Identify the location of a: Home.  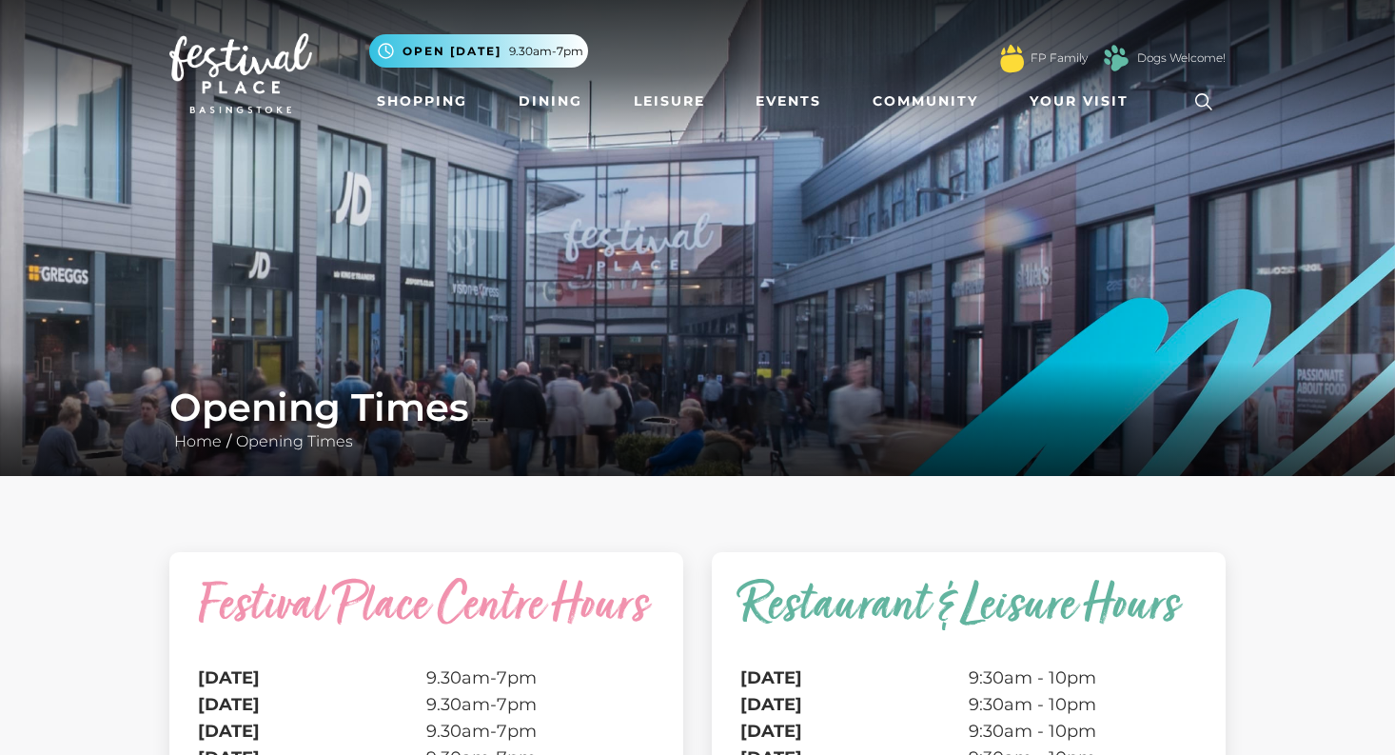
(198, 441).